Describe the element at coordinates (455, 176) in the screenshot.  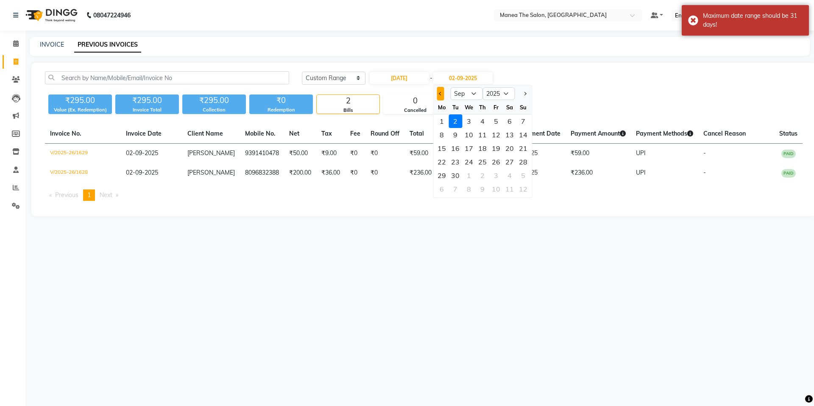
I see `div: Tuesday, September 30, 2025` at that location.